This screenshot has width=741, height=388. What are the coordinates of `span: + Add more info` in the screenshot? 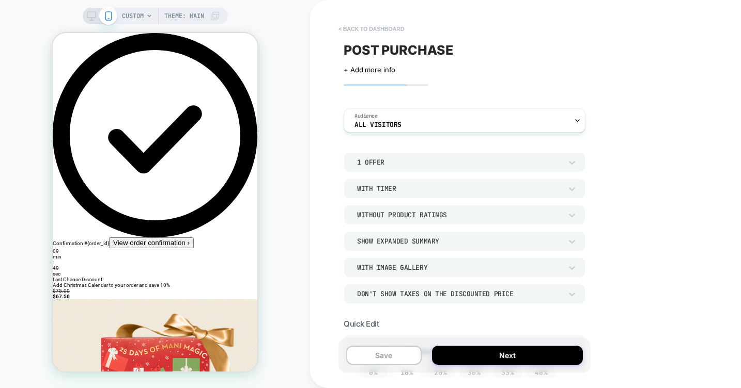 It's located at (369, 70).